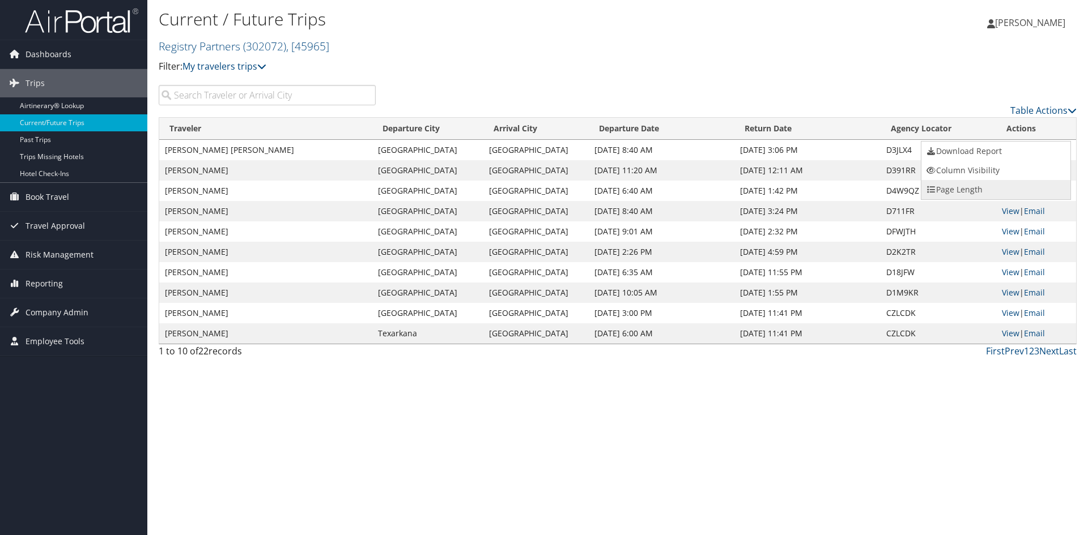 The image size is (1088, 535). What do you see at coordinates (996, 171) in the screenshot?
I see `a: Column Visibility` at bounding box center [996, 171].